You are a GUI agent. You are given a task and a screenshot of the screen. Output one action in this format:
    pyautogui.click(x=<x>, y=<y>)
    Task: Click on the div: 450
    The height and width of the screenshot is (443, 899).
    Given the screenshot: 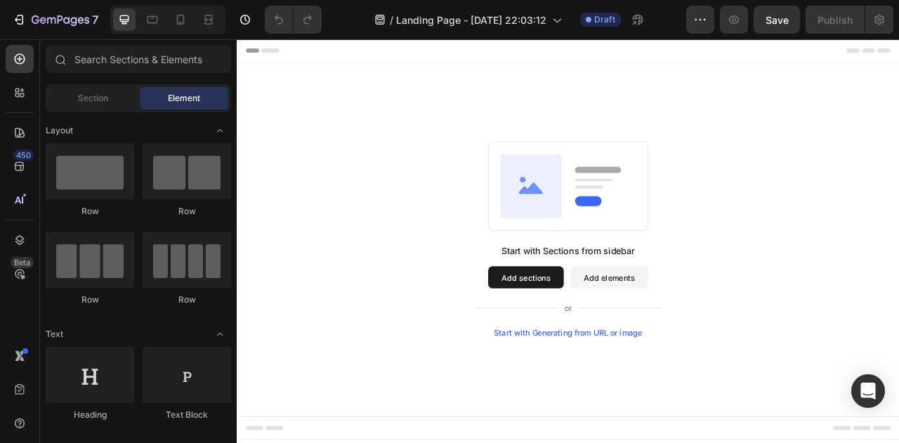 What is the action you would take?
    pyautogui.click(x=23, y=155)
    